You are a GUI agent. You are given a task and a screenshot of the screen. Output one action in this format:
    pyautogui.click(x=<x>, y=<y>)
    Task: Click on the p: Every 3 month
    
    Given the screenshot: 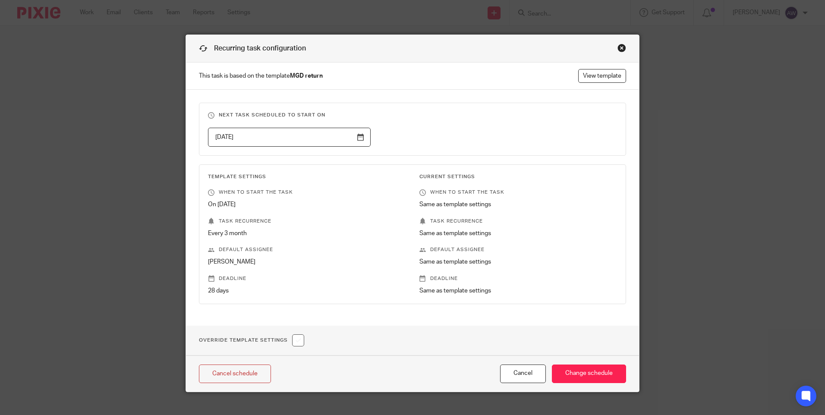 What is the action you would take?
    pyautogui.click(x=307, y=233)
    